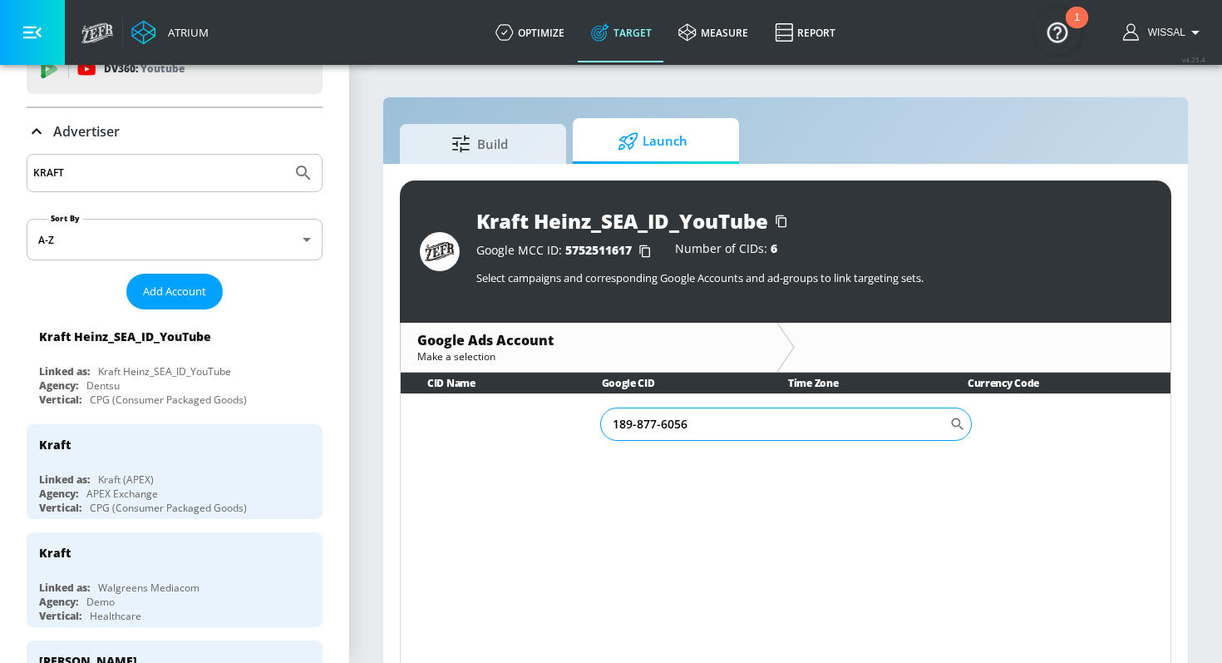  Describe the element at coordinates (101, 601) in the screenshot. I see `div: Demo` at that location.